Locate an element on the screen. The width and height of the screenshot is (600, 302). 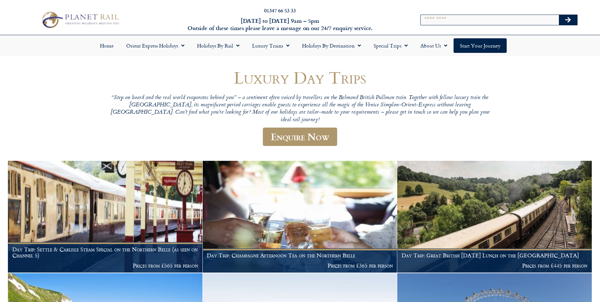
a: Day Trip: Settle & Carlisle Steam Special on the Northern Belle (as seen on Channel 5) Prices fro... is located at coordinates (105, 217).